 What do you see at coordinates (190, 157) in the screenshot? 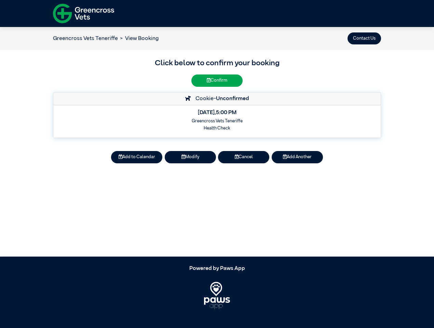
I see `button: Modify` at bounding box center [190, 157].